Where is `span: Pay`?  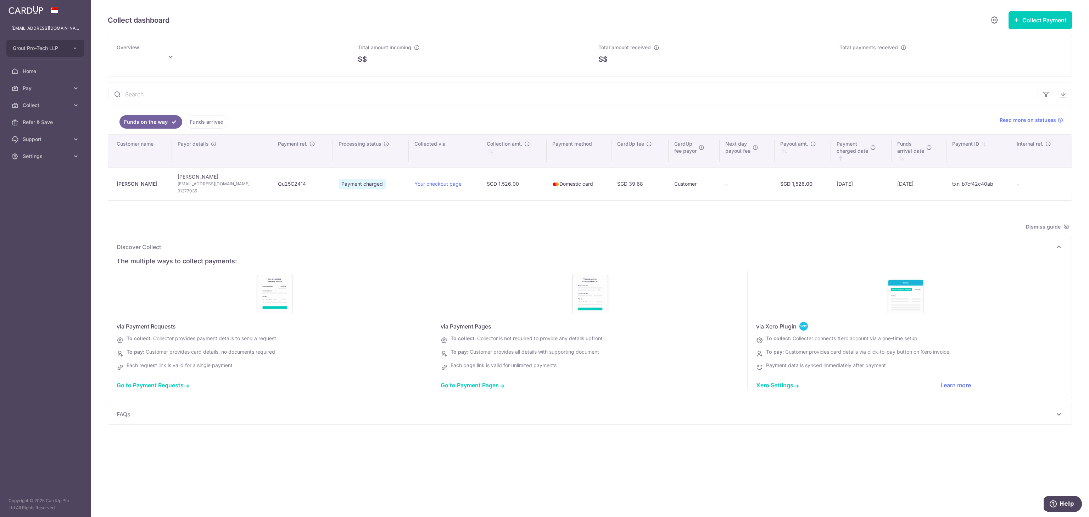 span: Pay is located at coordinates (46, 88).